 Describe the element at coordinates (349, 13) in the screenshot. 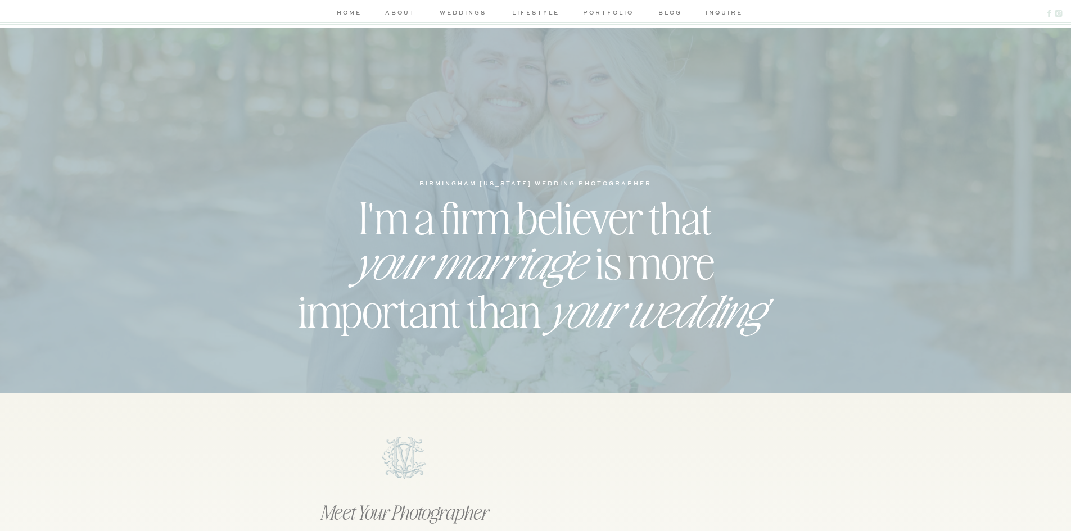

I see `nav: home` at that location.